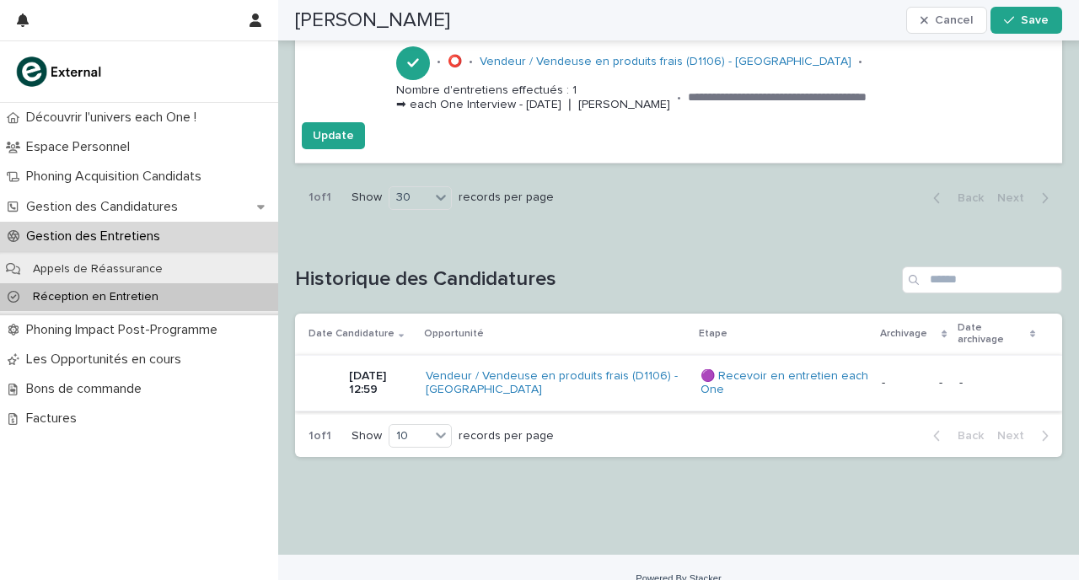  I want to click on button: Update, so click(333, 136).